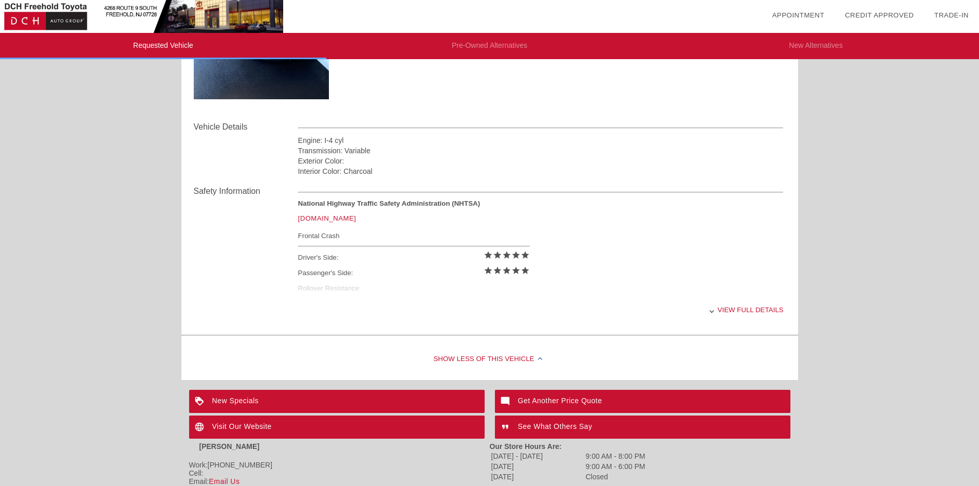 This screenshot has width=979, height=486. What do you see at coordinates (246, 191) in the screenshot?
I see `div: Safety Information` at bounding box center [246, 191].